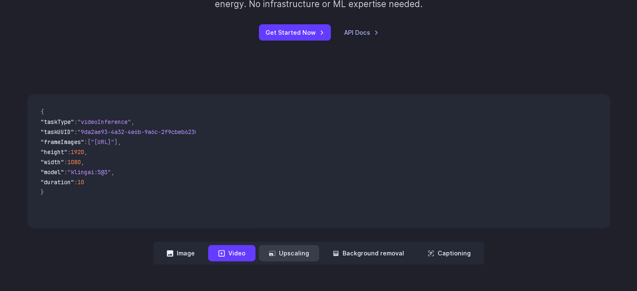  Describe the element at coordinates (74, 162) in the screenshot. I see `span: 1080` at that location.